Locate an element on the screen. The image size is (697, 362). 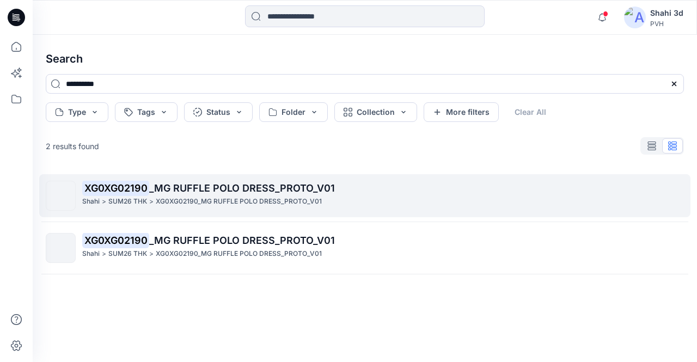
div: Shahi 3d is located at coordinates (667, 13).